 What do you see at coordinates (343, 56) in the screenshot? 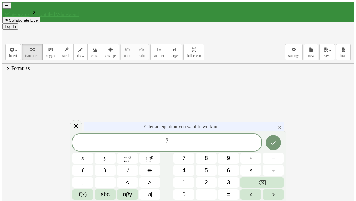
I see `span: load` at bounding box center [343, 56].